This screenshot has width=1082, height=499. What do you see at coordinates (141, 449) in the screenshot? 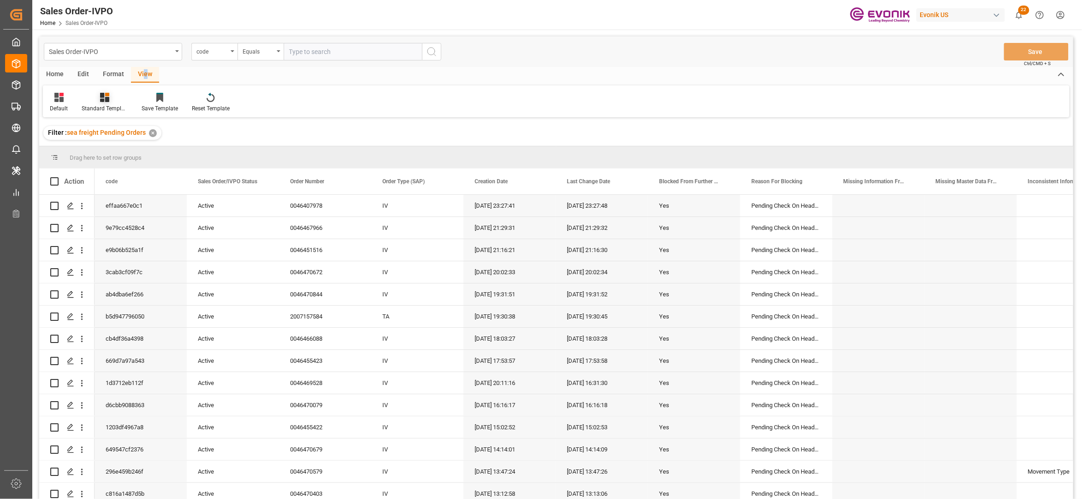
I see `div: 649547cf2376` at bounding box center [141, 449].